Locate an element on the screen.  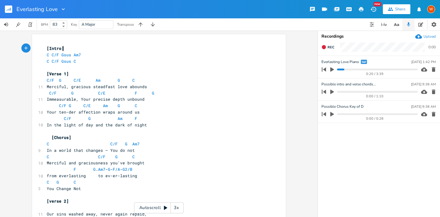
span: Merciful and graciousness you've brought is located at coordinates (96, 163).